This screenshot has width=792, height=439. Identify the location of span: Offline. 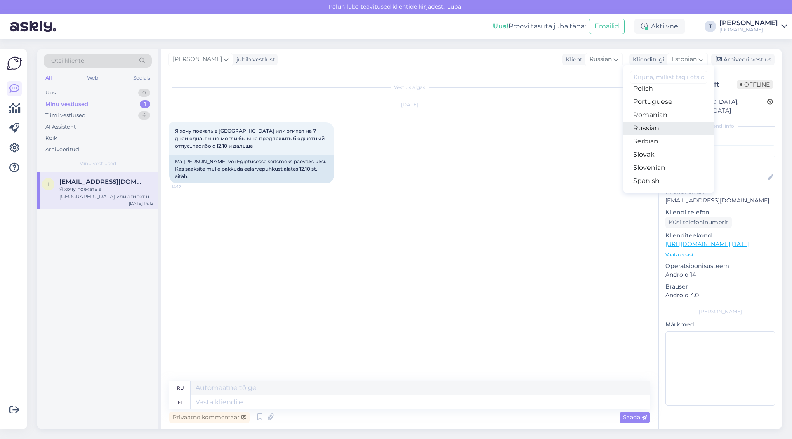
(754, 85).